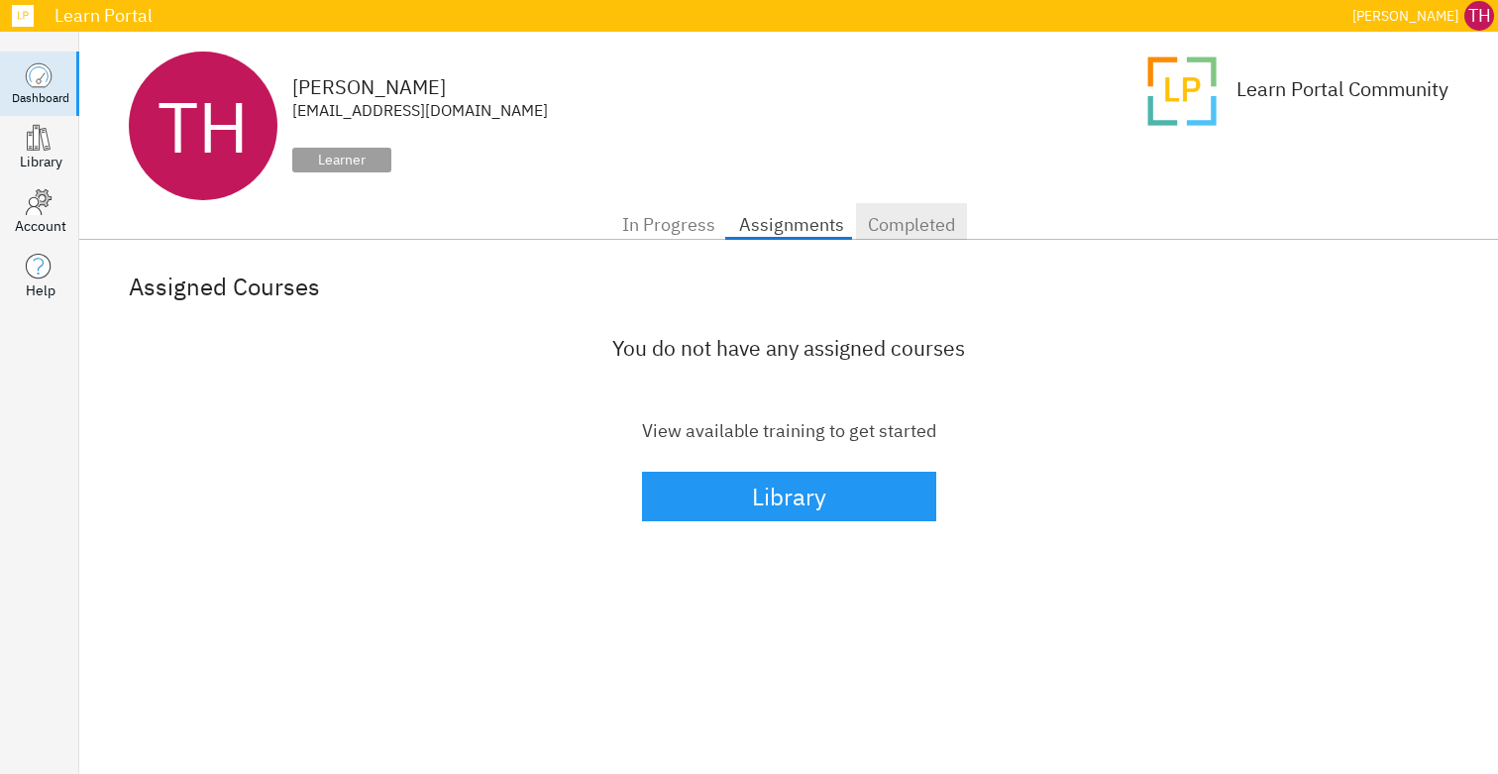  I want to click on div: Learner, so click(342, 160).